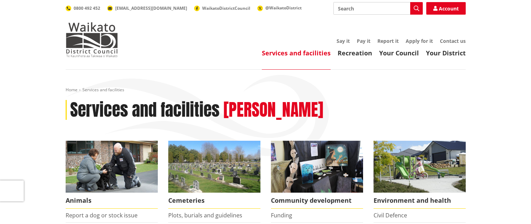 The image size is (531, 224). I want to click on a: New housing in Pokeno Environment and health, so click(419, 175).